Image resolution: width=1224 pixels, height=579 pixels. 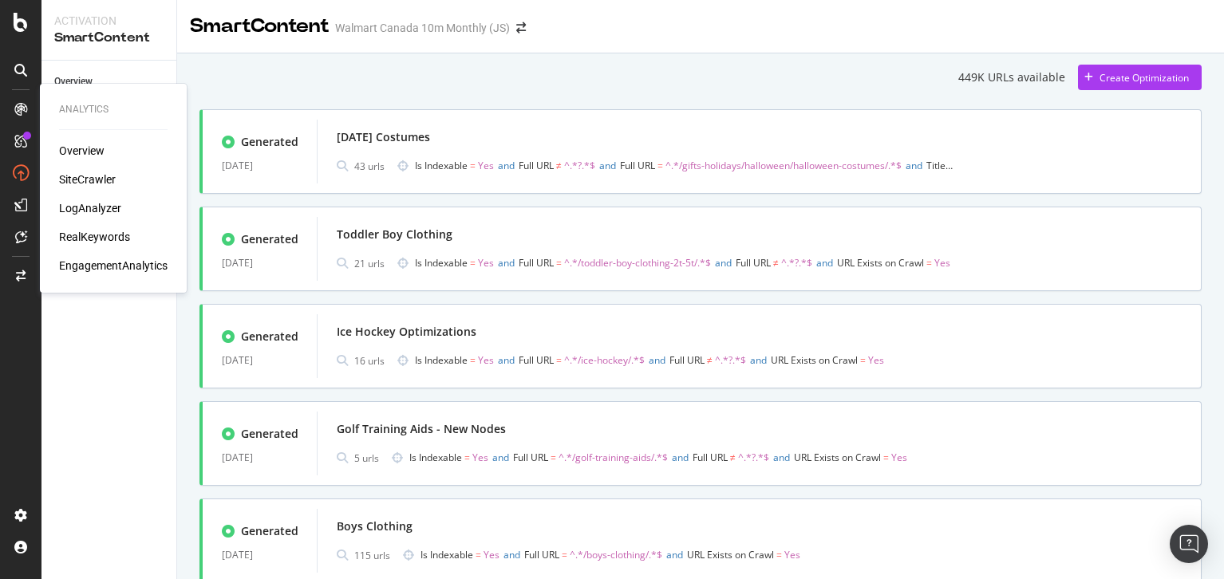 What do you see at coordinates (784, 165) in the screenshot?
I see `span: ^.*/gifts-holidays/halloween/halloween-costumes/.*$` at bounding box center [784, 165].